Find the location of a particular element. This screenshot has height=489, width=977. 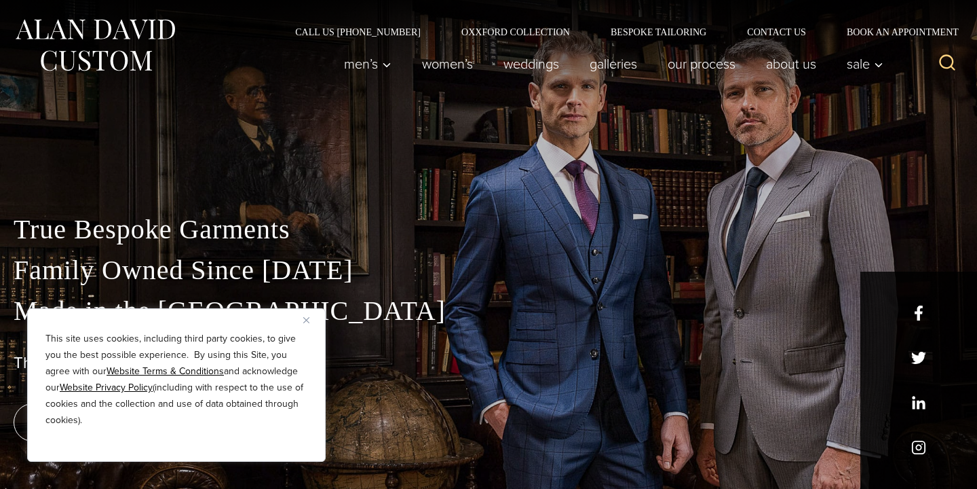

a: Oxxford Collection is located at coordinates (516, 32).